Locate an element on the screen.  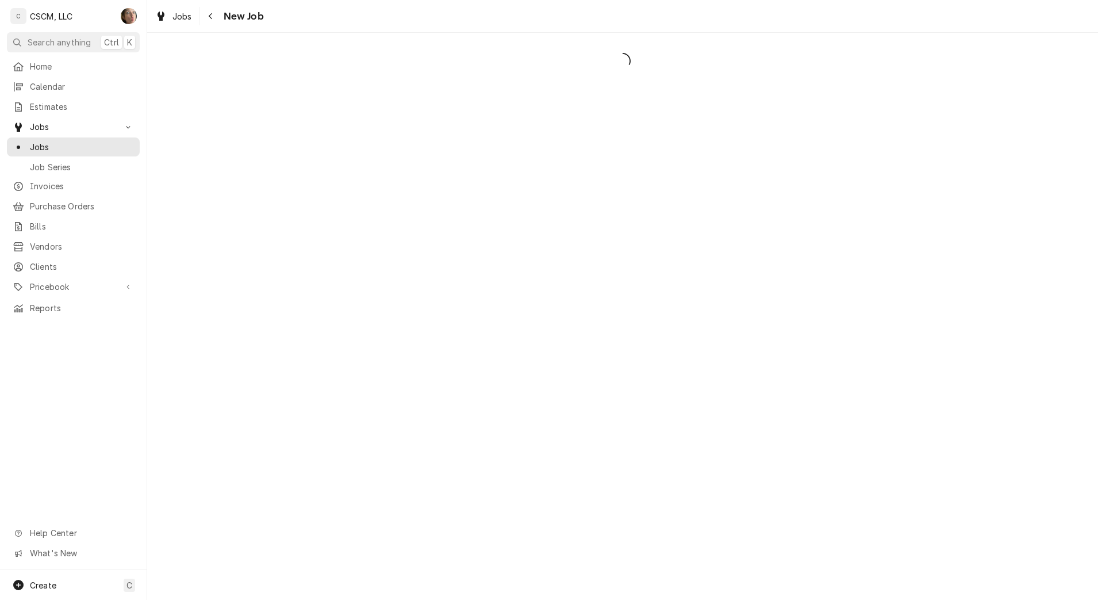
span: New Job is located at coordinates (242, 16).